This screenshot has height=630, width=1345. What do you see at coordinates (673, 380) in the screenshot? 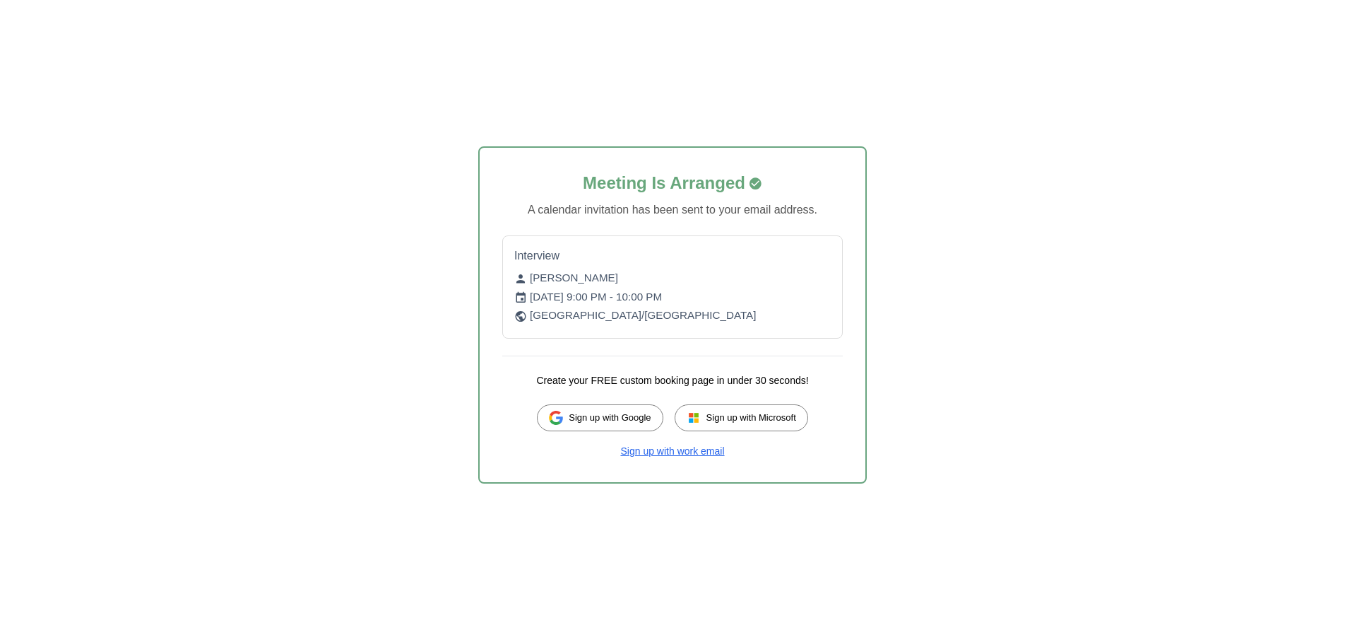
I see `p: Create your FREE custom booking page in under 30 seconds!` at bounding box center [673, 380].